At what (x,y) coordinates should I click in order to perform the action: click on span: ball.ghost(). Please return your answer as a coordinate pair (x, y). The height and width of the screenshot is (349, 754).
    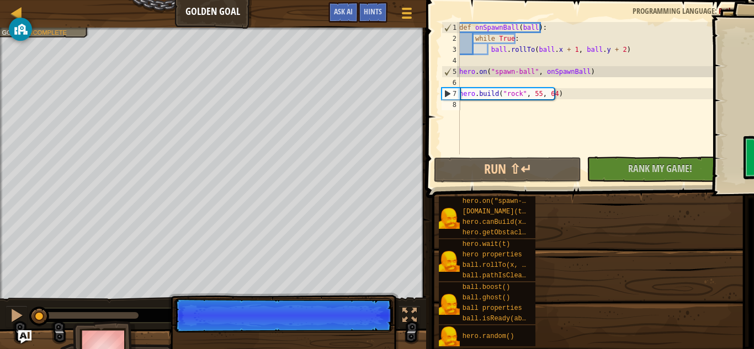
    Looking at the image, I should click on (486, 298).